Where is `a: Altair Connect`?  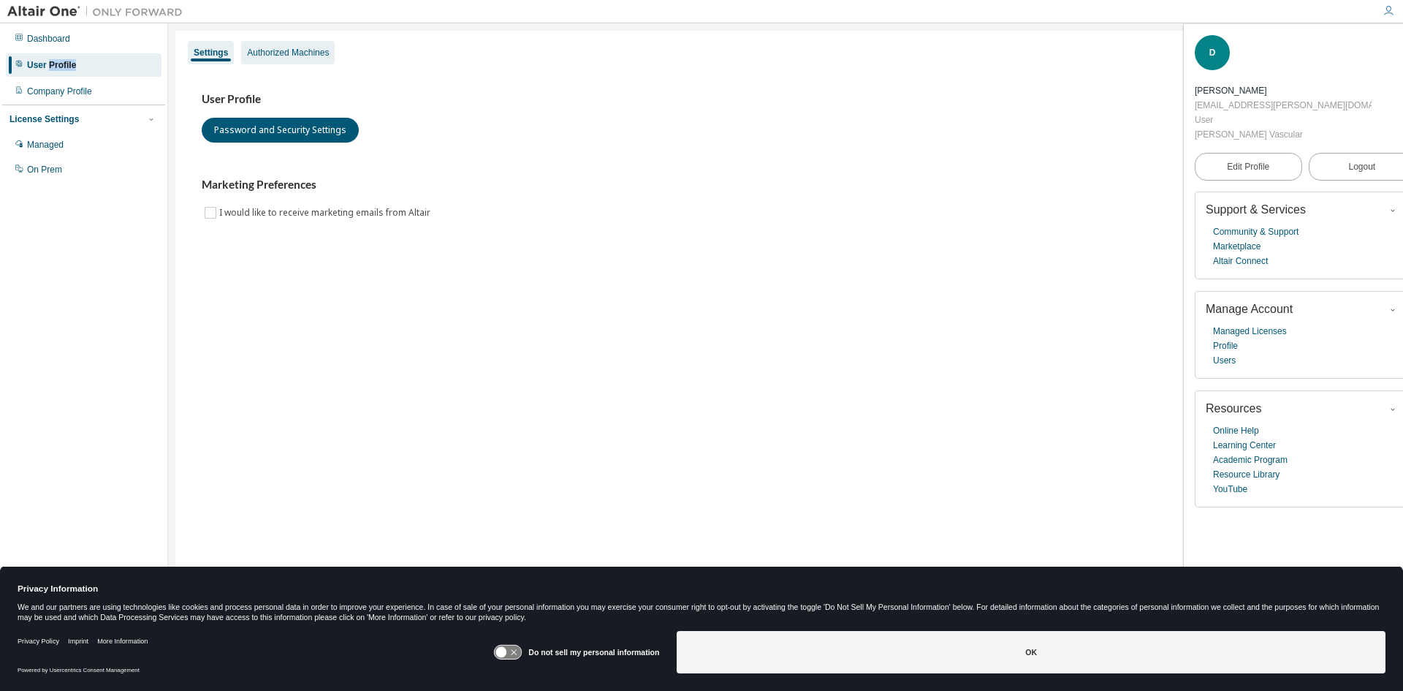
a: Altair Connect is located at coordinates (1240, 261).